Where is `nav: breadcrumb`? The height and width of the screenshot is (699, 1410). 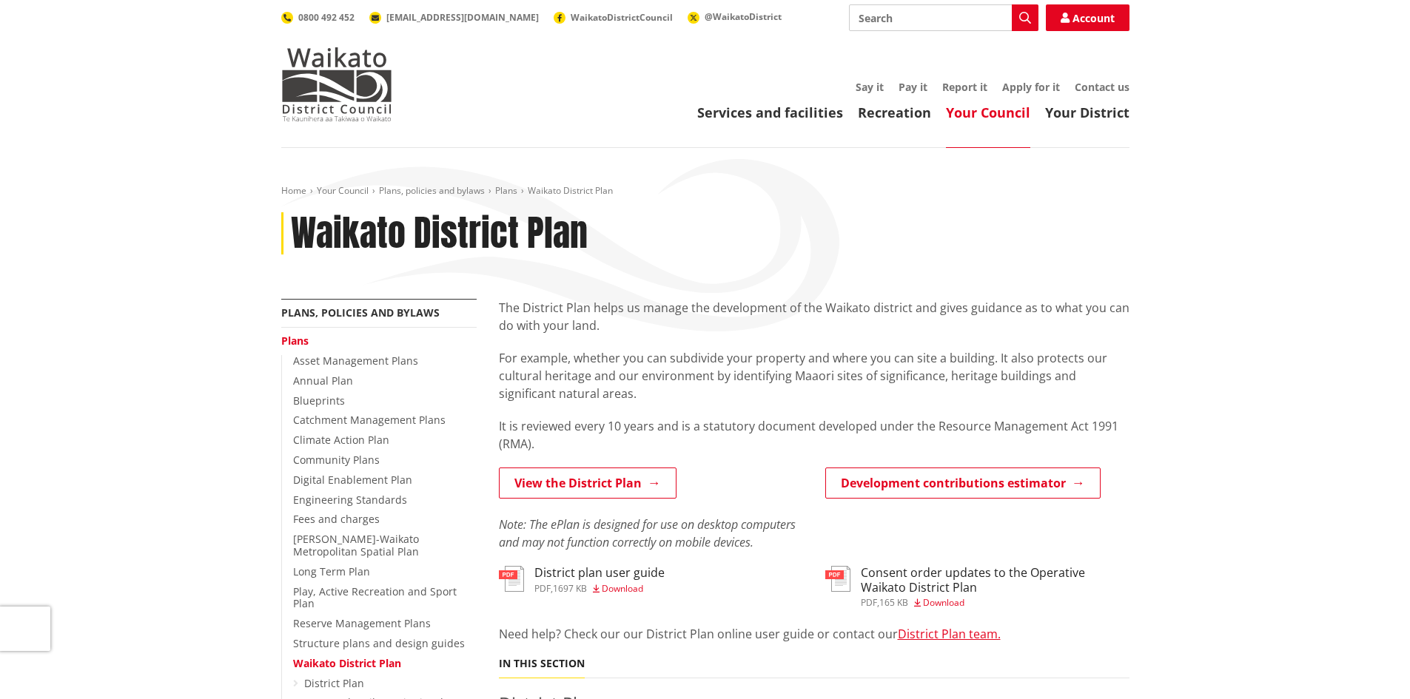 nav: breadcrumb is located at coordinates (705, 191).